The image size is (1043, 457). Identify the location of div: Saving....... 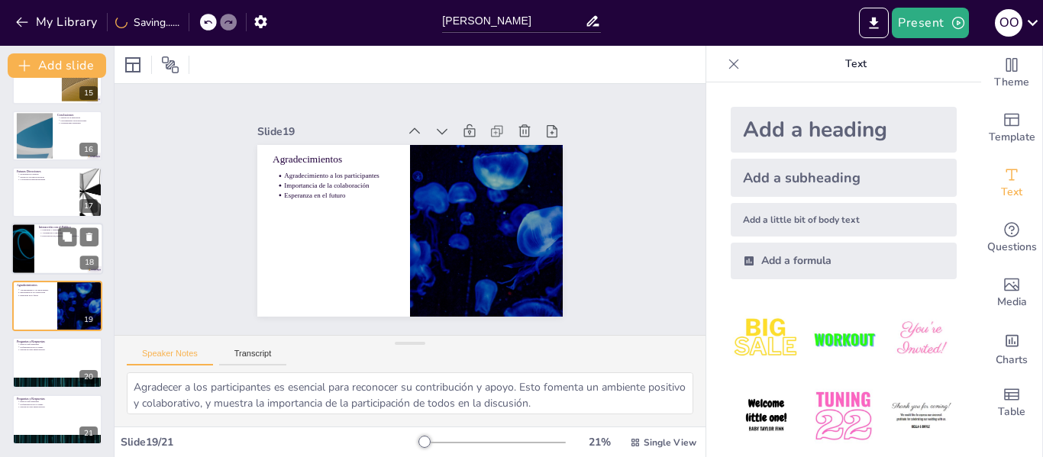
(147, 22).